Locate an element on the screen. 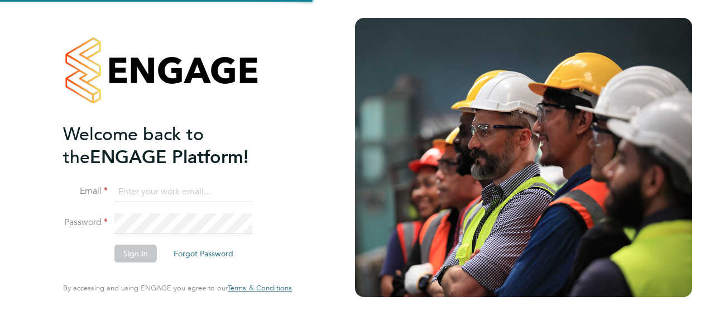 Image resolution: width=710 pixels, height=315 pixels. h2: ENGAGE Platform! is located at coordinates (172, 146).